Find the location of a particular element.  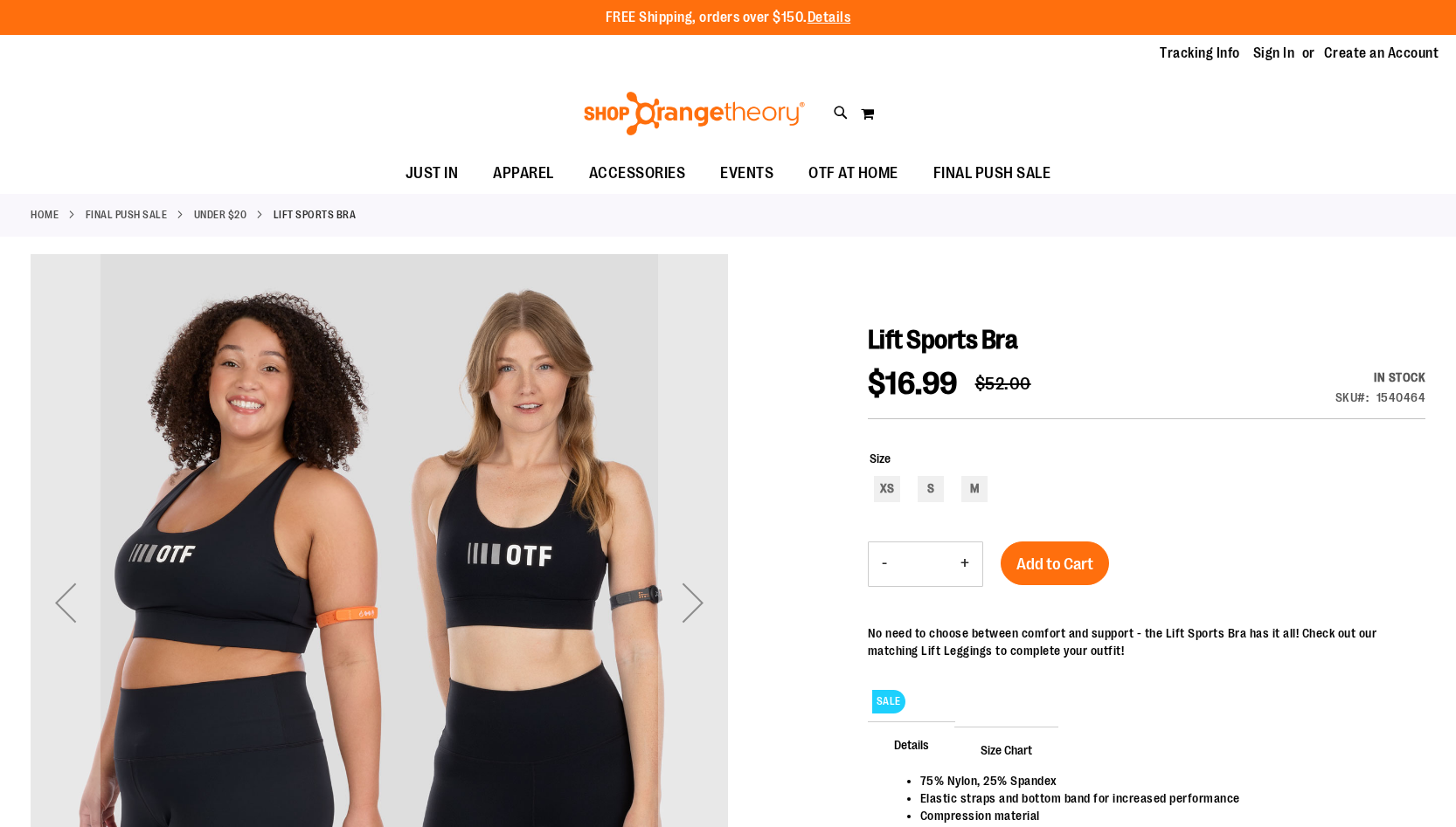

a: Create an Account is located at coordinates (1382, 53).